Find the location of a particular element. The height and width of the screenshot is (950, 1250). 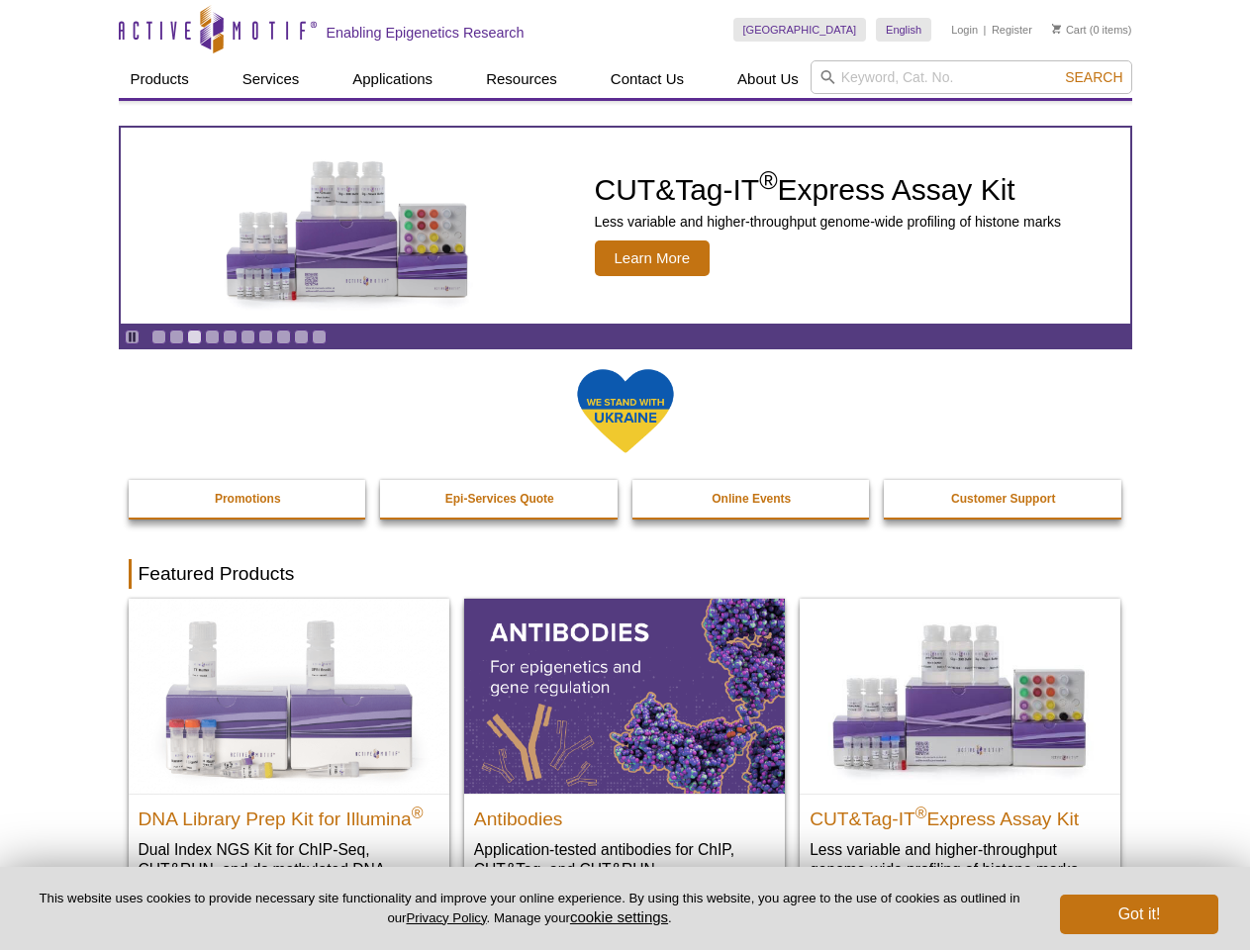

a: Customer Support is located at coordinates (1004, 499).